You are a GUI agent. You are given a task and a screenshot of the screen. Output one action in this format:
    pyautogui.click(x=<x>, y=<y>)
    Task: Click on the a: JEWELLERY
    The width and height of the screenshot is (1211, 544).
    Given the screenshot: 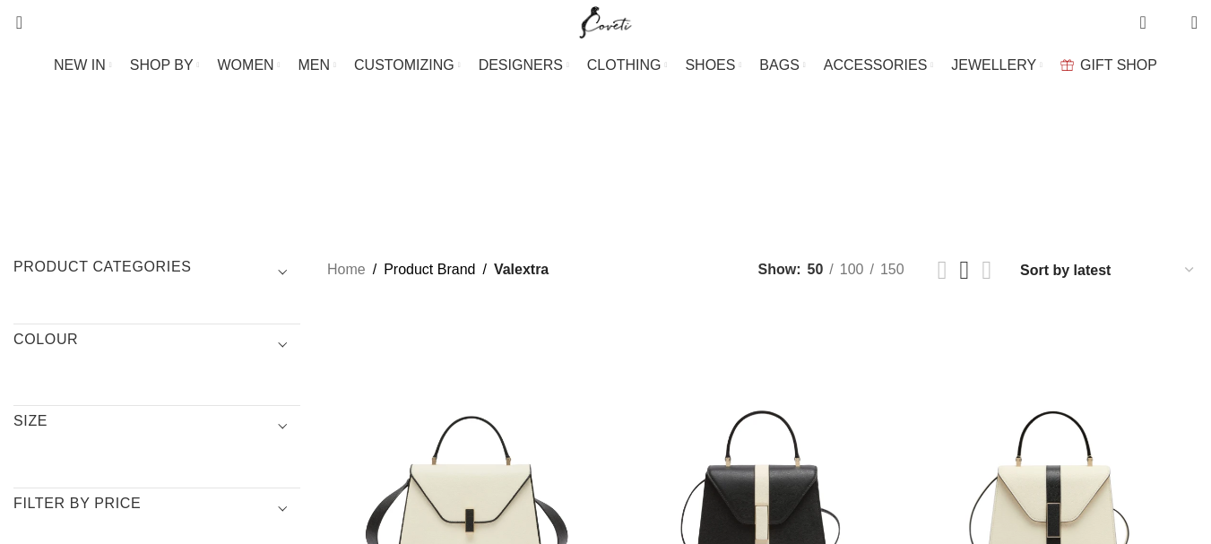 What is the action you would take?
    pyautogui.click(x=997, y=65)
    